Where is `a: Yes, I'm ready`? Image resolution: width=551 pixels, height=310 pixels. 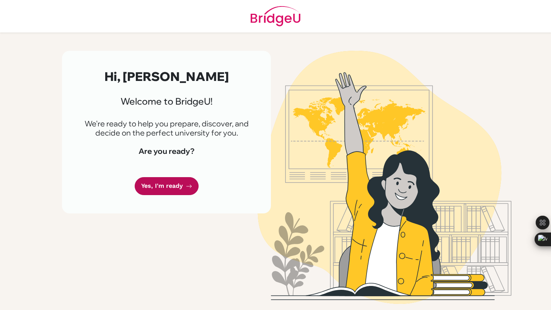 a: Yes, I'm ready is located at coordinates (166, 186).